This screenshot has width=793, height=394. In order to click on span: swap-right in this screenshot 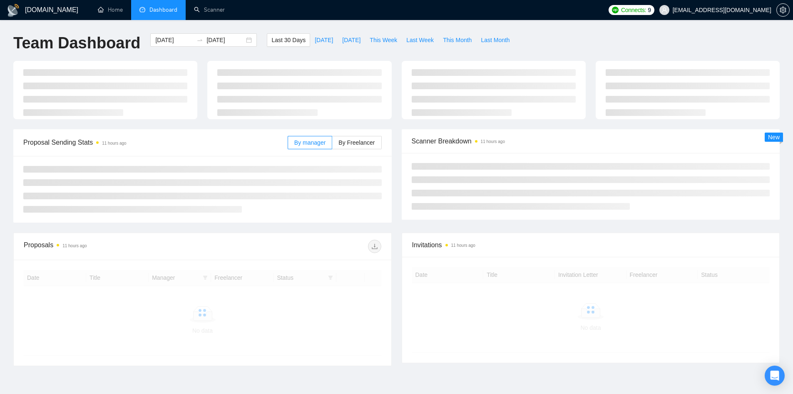, I will do `click(200, 40)`.